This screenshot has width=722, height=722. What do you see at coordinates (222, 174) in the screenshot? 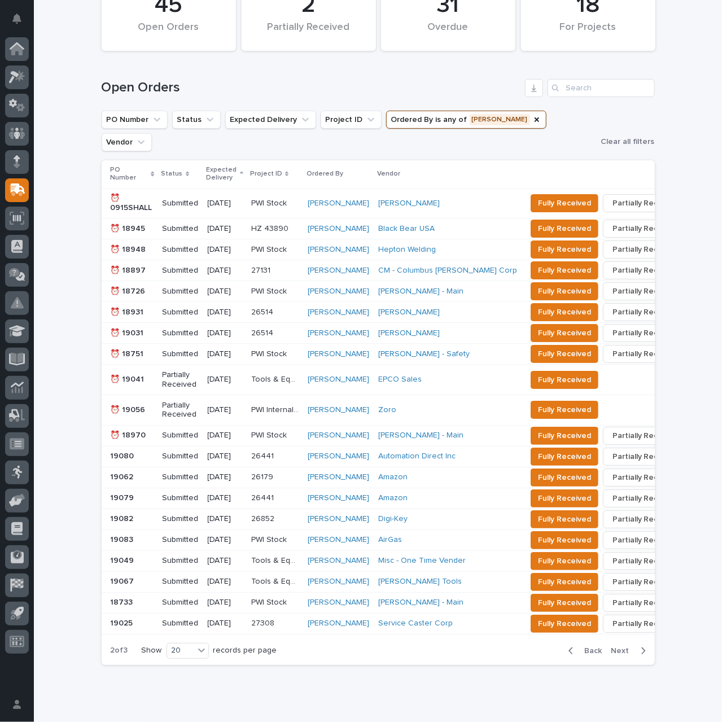
I see `p: Expected Delivery` at bounding box center [222, 174].